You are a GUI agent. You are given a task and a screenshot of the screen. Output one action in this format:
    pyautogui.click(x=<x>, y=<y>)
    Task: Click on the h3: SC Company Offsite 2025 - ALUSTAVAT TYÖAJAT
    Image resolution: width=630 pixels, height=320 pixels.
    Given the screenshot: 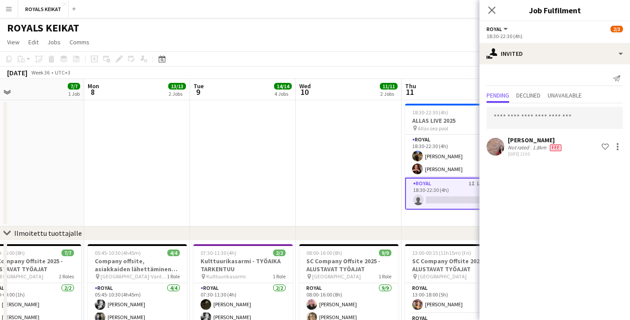 What is the action you would take?
    pyautogui.click(x=349, y=265)
    